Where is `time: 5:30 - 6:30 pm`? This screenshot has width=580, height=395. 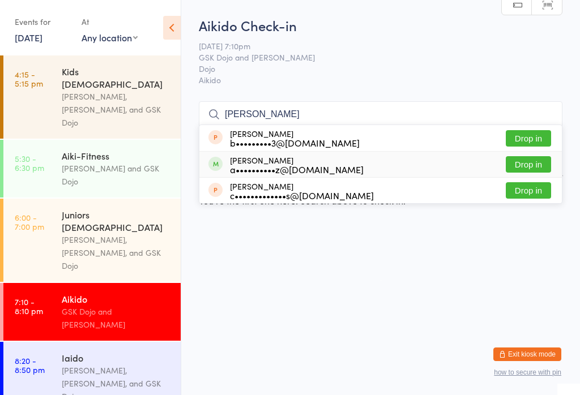 time: 5:30 - 6:30 pm is located at coordinates (29, 163).